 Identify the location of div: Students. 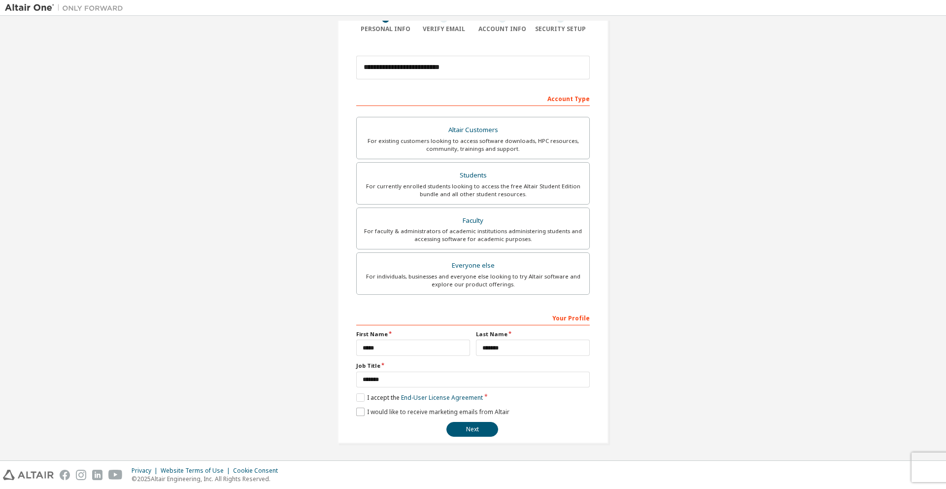
(473, 175).